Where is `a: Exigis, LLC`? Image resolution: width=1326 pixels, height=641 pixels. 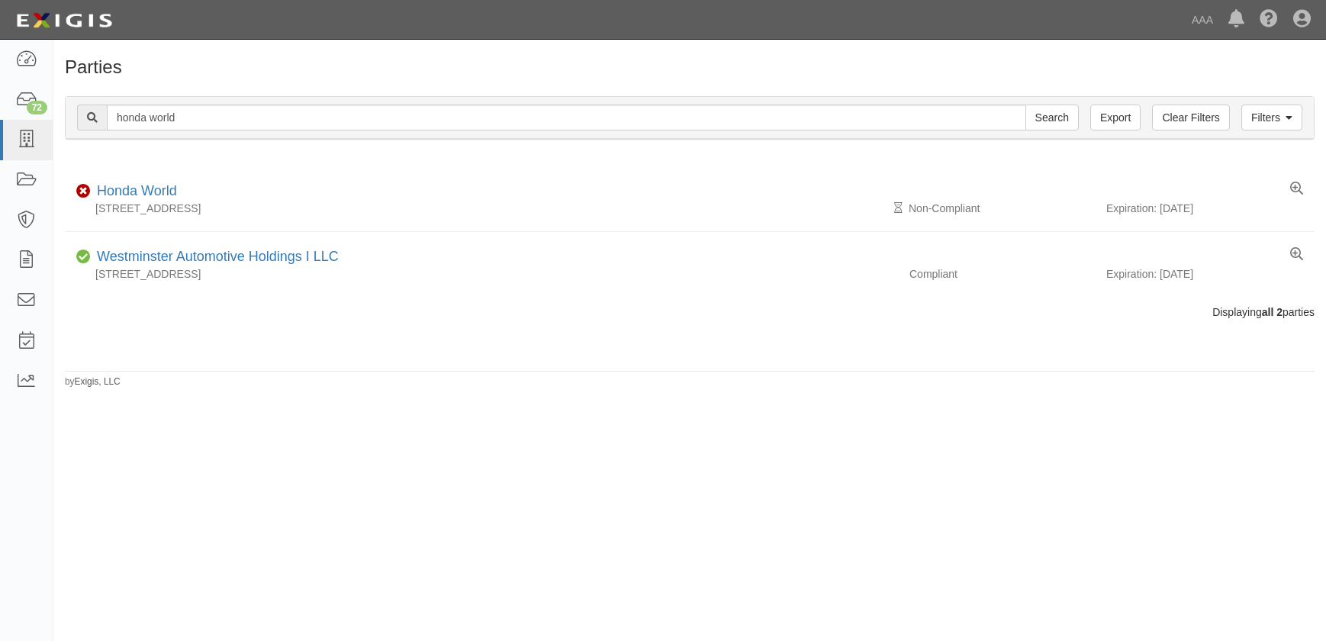
a: Exigis, LLC is located at coordinates (98, 381).